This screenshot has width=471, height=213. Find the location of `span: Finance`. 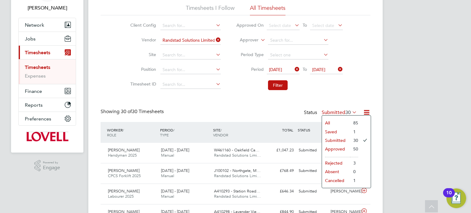

span: Finance is located at coordinates (33, 91).